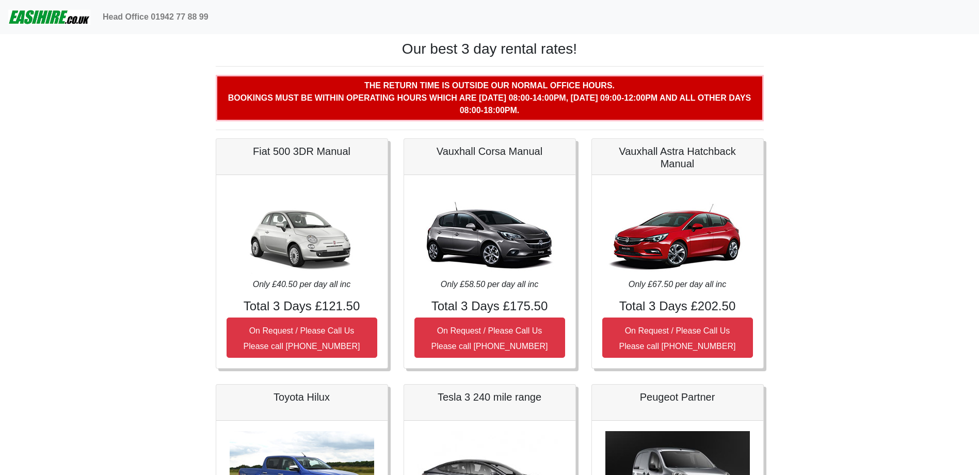 Image resolution: width=979 pixels, height=475 pixels. I want to click on i: Only £58.50 per day all inc, so click(489, 284).